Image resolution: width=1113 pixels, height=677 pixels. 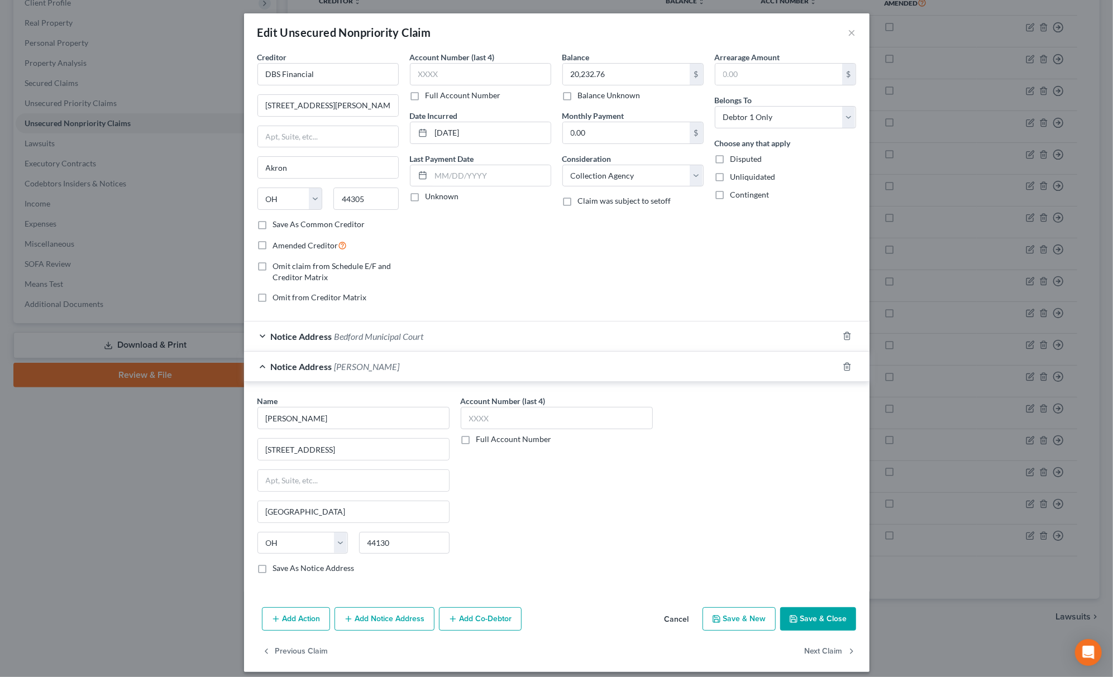 I want to click on label: Balance Unknown, so click(x=609, y=96).